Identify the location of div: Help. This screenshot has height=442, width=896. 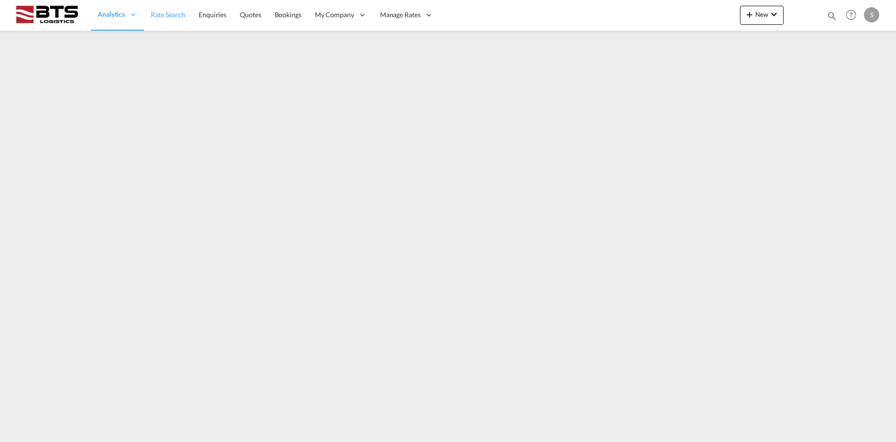
(853, 15).